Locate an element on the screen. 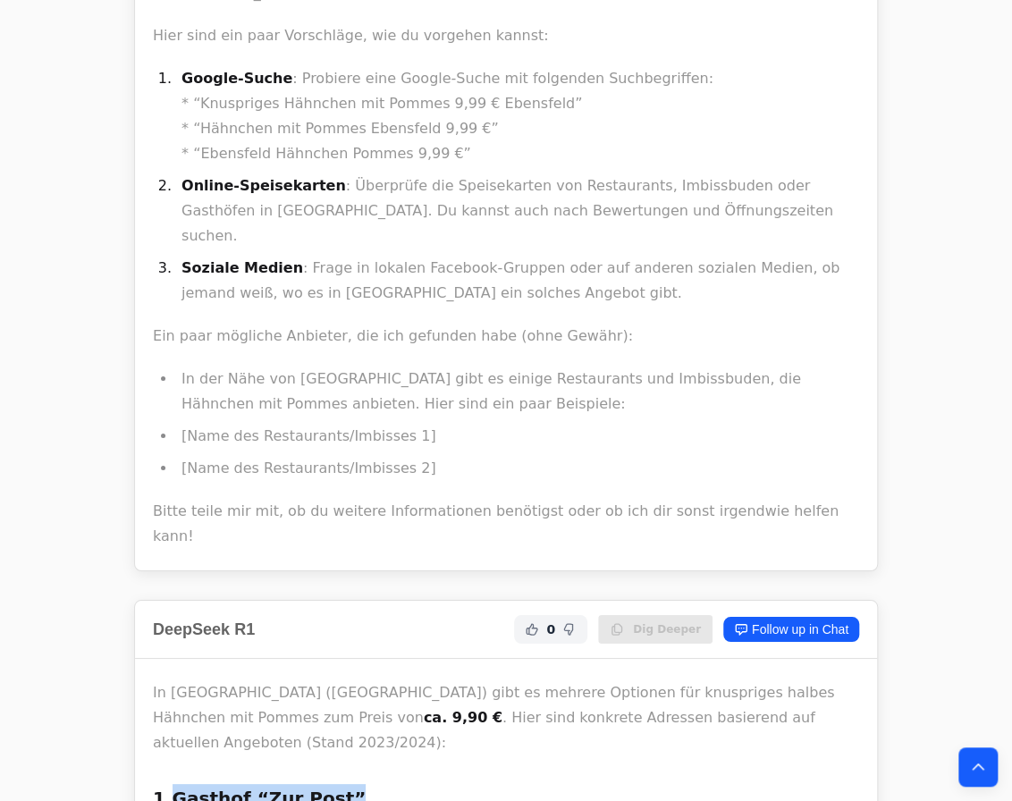 Image resolution: width=1012 pixels, height=801 pixels. li: : Frage in lokalen Facebook-Gruppen oder auf anderen sozialen Medien, ob jemand weiß, wo es in [G... is located at coordinates (518, 281).